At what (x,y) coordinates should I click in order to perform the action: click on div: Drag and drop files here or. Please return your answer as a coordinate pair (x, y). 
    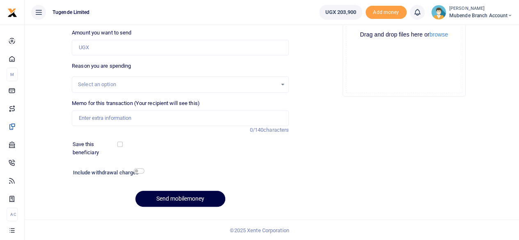
    Looking at the image, I should click on (404, 34).